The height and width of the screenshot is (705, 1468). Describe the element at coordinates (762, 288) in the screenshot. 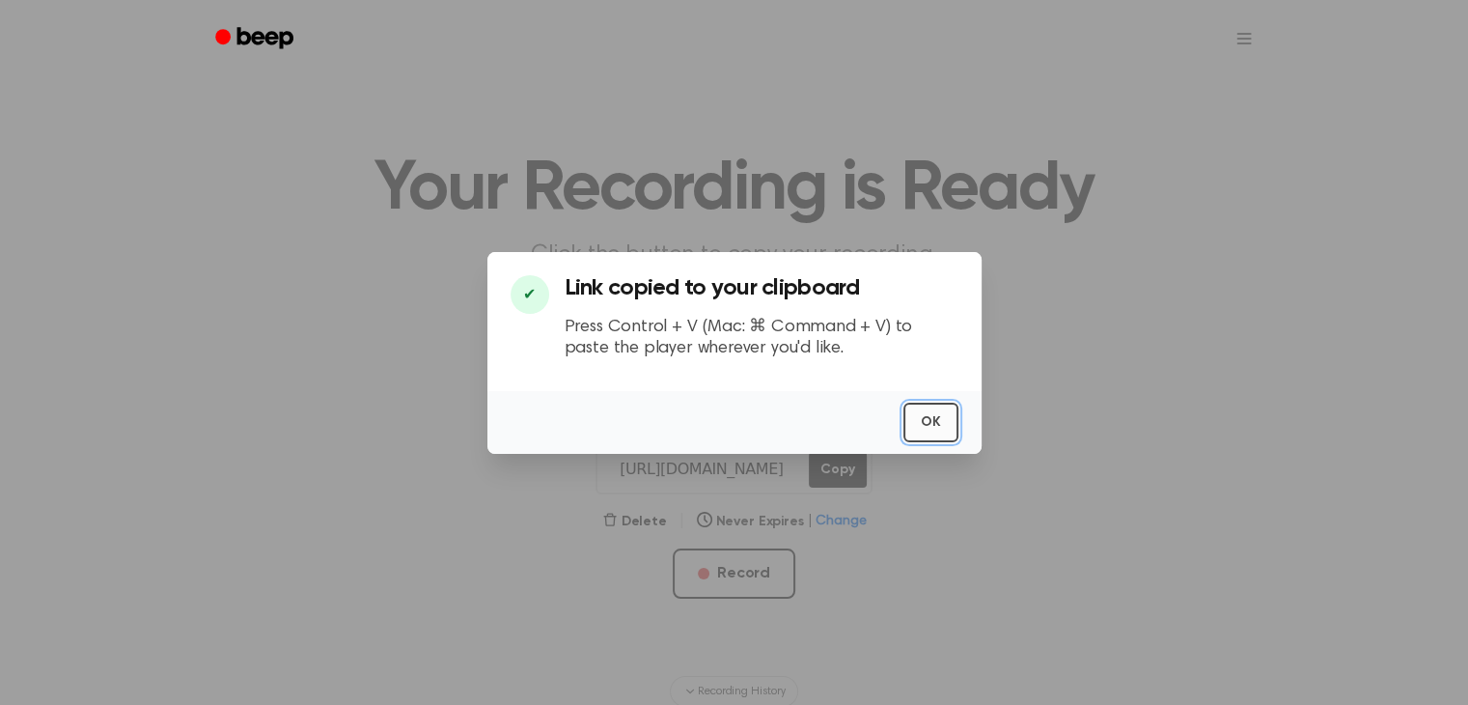

I see `h3: Link copied to your clipboard` at that location.